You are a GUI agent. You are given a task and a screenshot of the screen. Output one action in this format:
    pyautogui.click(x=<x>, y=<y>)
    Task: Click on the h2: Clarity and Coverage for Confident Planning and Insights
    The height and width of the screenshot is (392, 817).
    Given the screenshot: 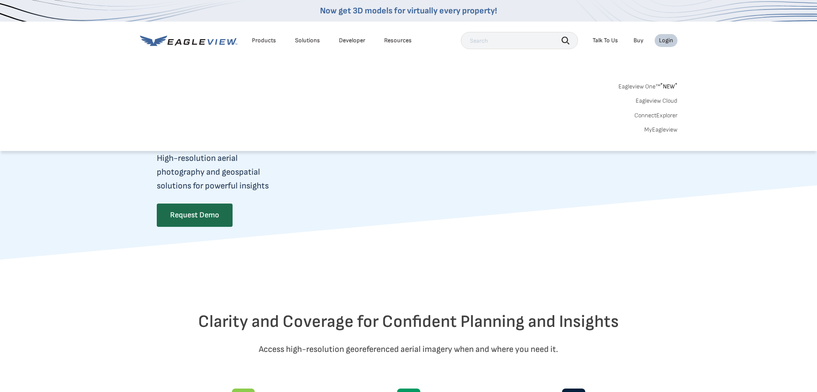 What is the action you would take?
    pyautogui.click(x=409, y=321)
    